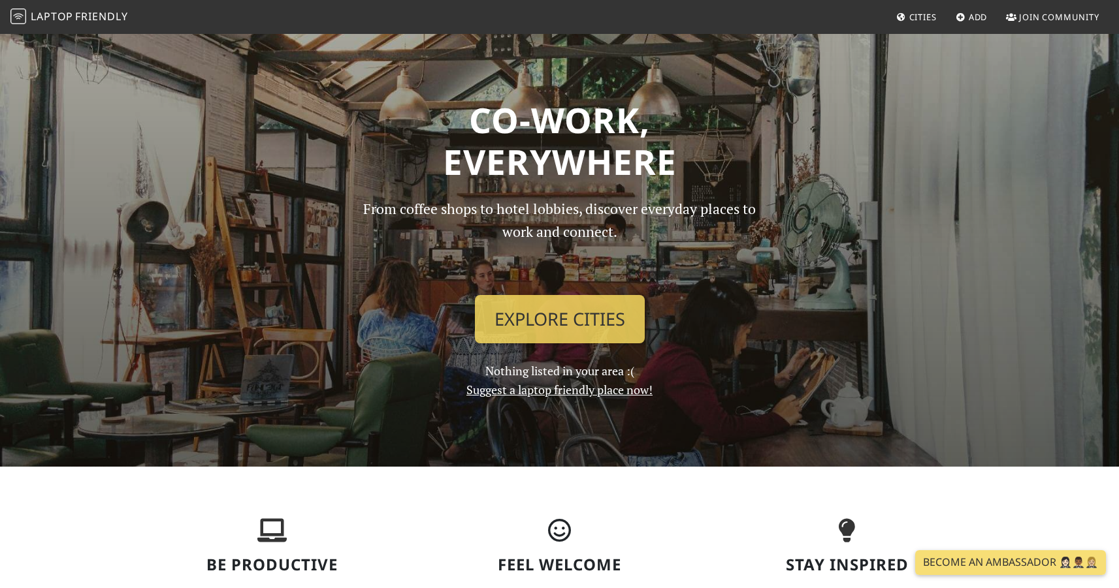 This screenshot has width=1119, height=588. What do you see at coordinates (69, 17) in the screenshot?
I see `a: LaptopFriendly LaptopFriendly` at bounding box center [69, 17].